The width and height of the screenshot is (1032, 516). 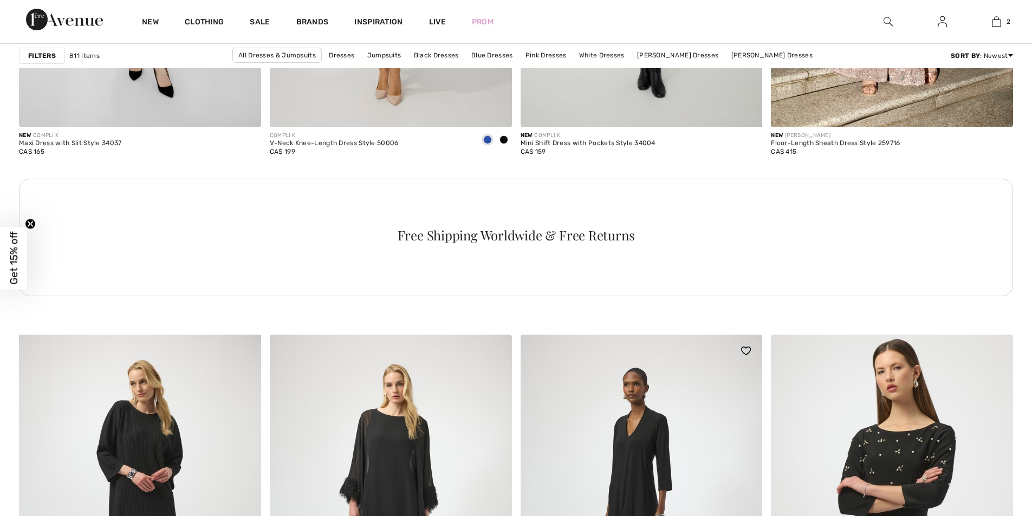 I want to click on span: Get 15% off, so click(x=14, y=258).